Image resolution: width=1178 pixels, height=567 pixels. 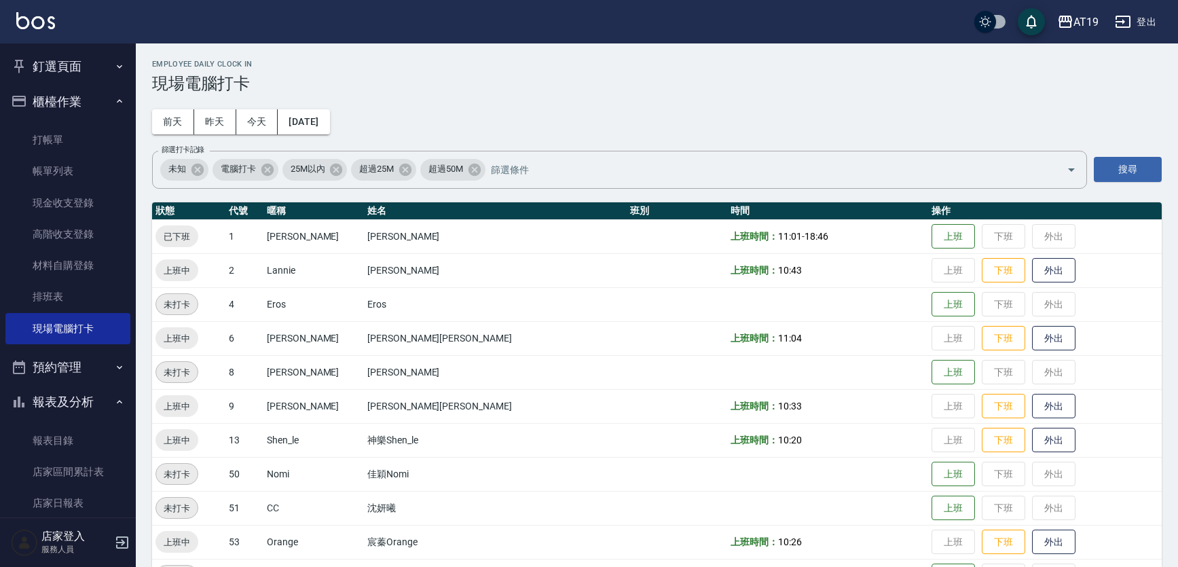 What do you see at coordinates (68, 234) in the screenshot?
I see `a: 高階收支登錄` at bounding box center [68, 234].